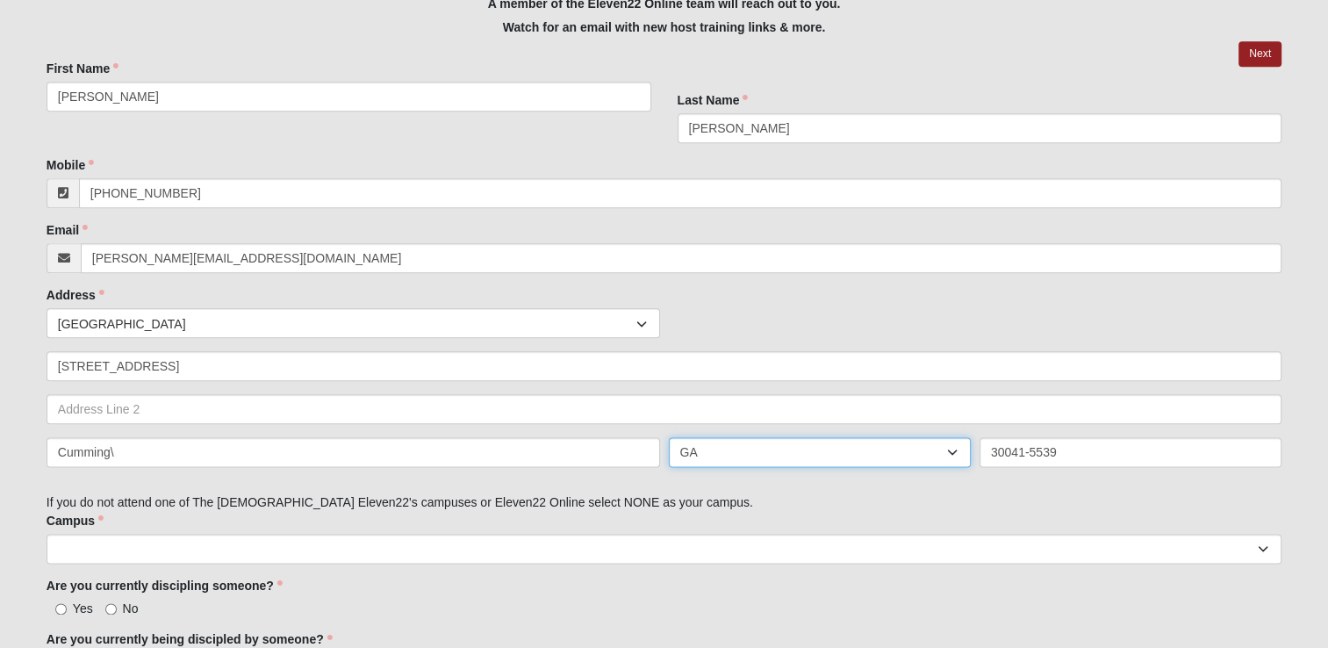  Describe the element at coordinates (1131, 452) in the screenshot. I see `input: Zip` at that location.